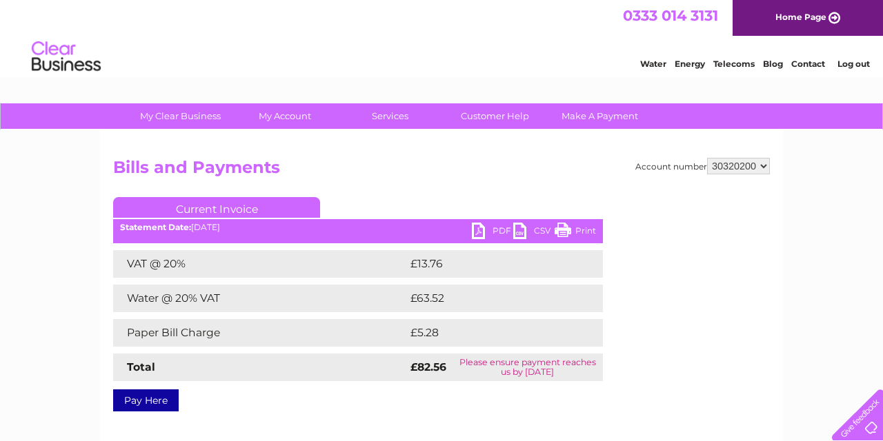  Describe the element at coordinates (488, 333) in the screenshot. I see `td: £5.28` at that location.